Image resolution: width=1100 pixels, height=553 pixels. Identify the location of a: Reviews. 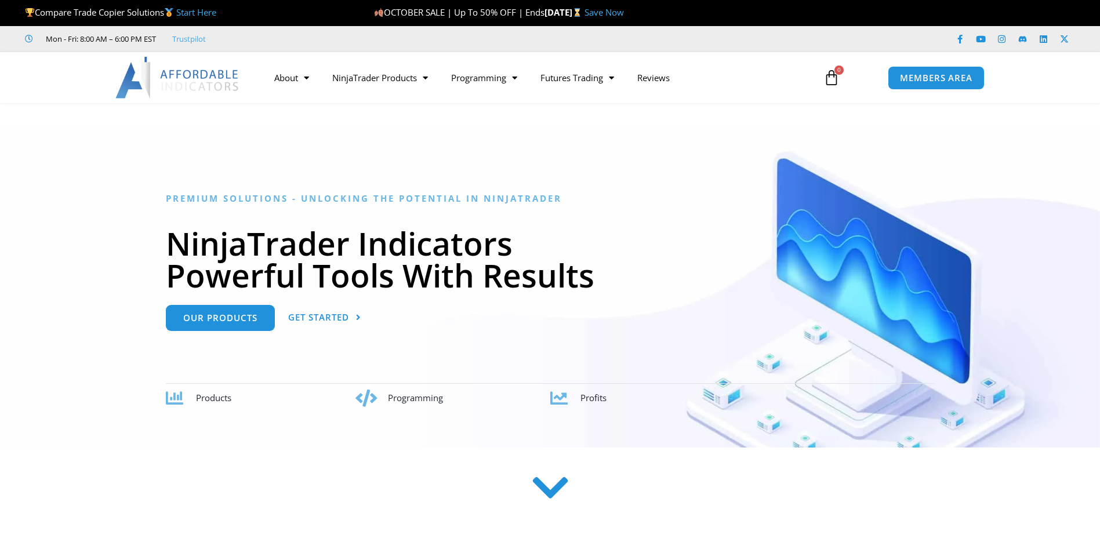
(653, 78).